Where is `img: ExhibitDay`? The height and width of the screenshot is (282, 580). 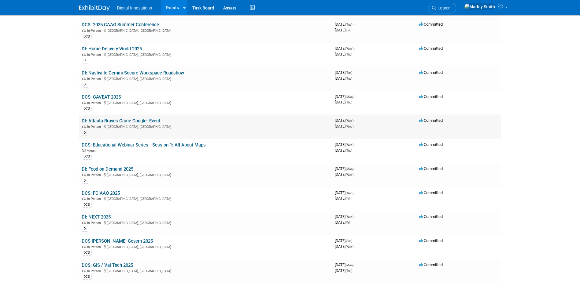 img: ExhibitDay is located at coordinates (94, 8).